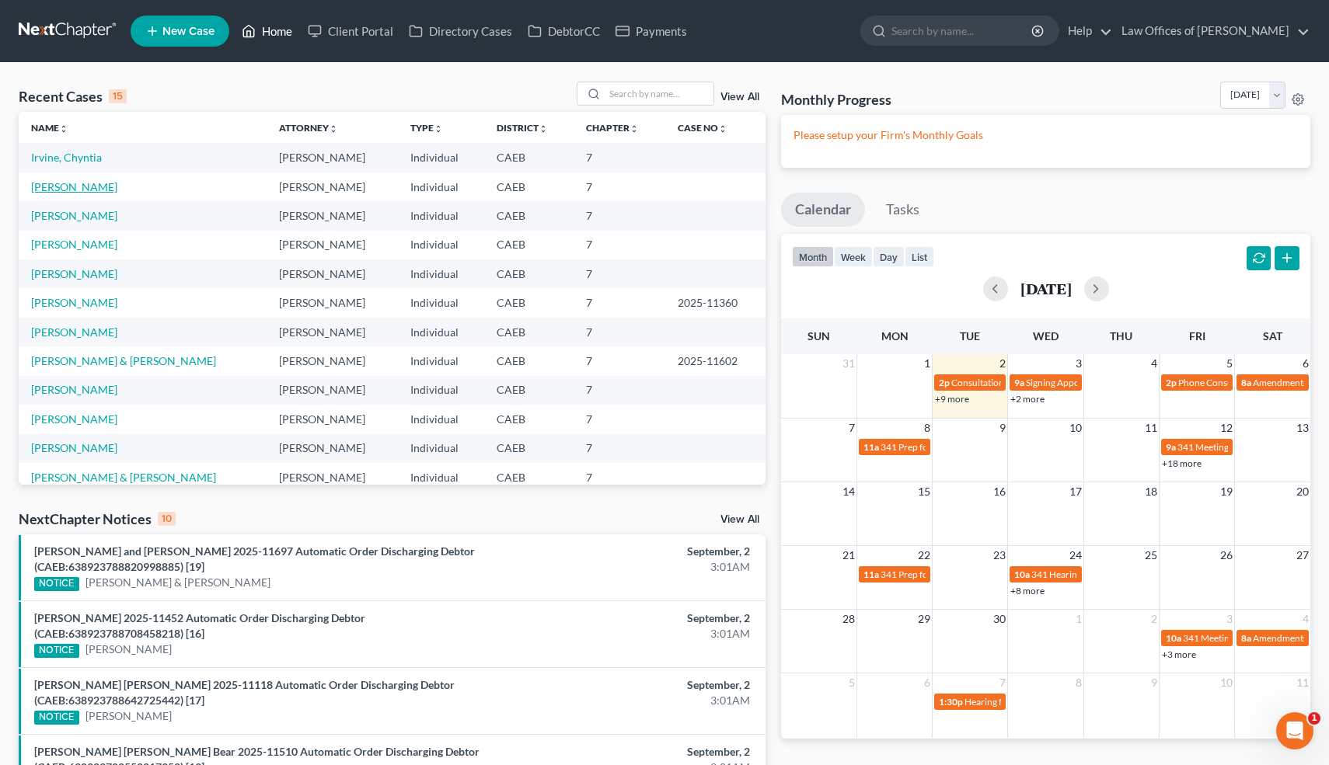  I want to click on a: Home, so click(266, 31).